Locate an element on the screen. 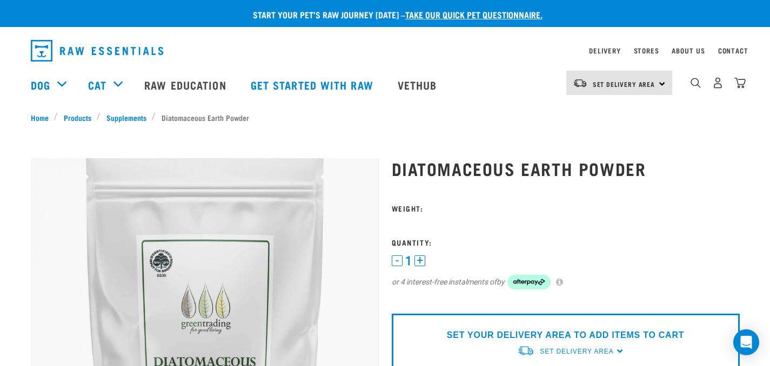  p: SET YOUR DELIVERY AREA TO ADD ITEMS TO CART is located at coordinates (565, 336).